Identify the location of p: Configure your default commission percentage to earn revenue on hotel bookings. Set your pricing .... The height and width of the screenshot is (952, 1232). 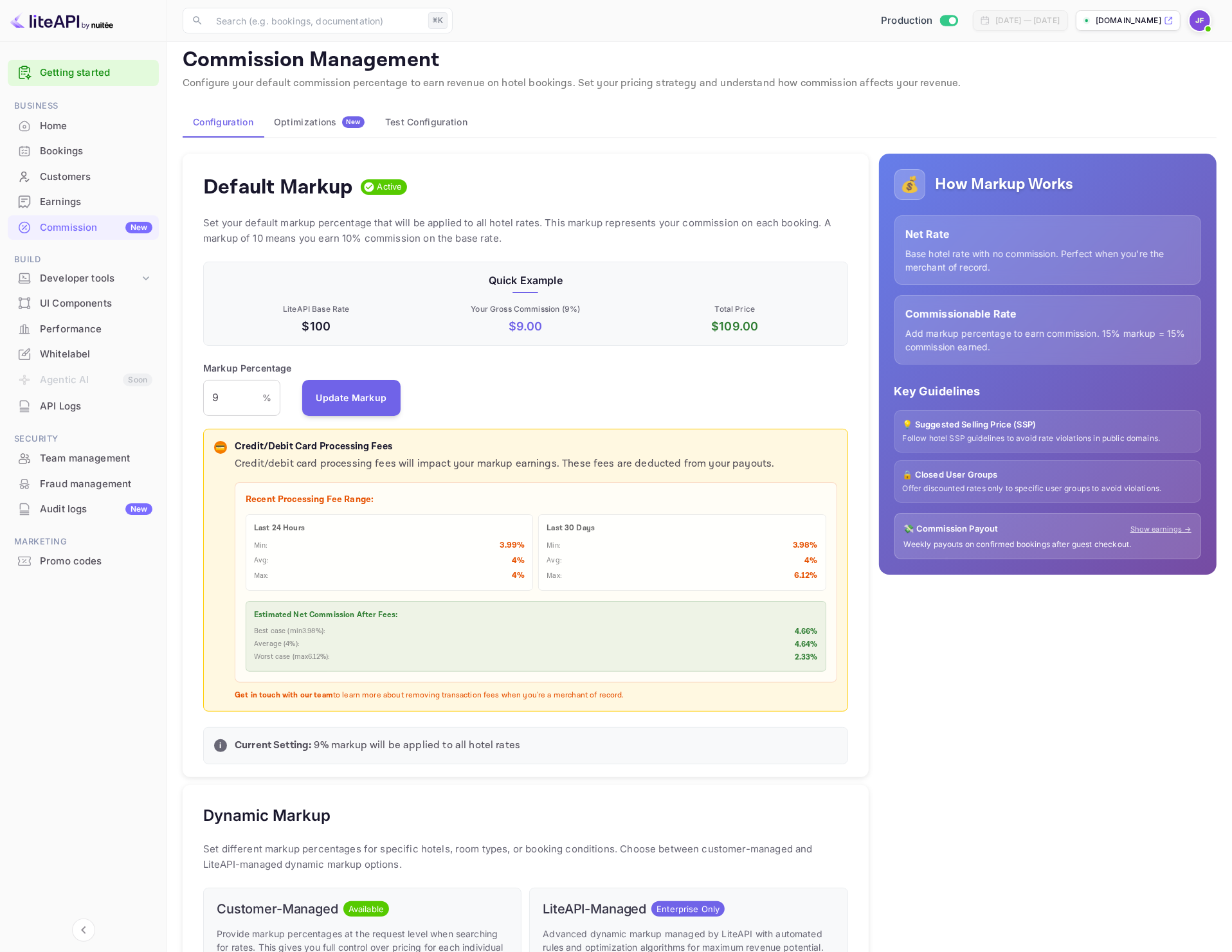
(700, 83).